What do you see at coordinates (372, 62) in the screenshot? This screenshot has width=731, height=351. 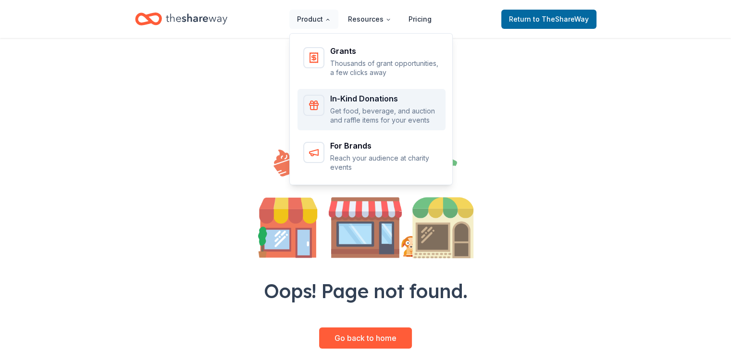 I see `a: GrantsThousands of grant opportunities, a few clicks away` at bounding box center [372, 62].